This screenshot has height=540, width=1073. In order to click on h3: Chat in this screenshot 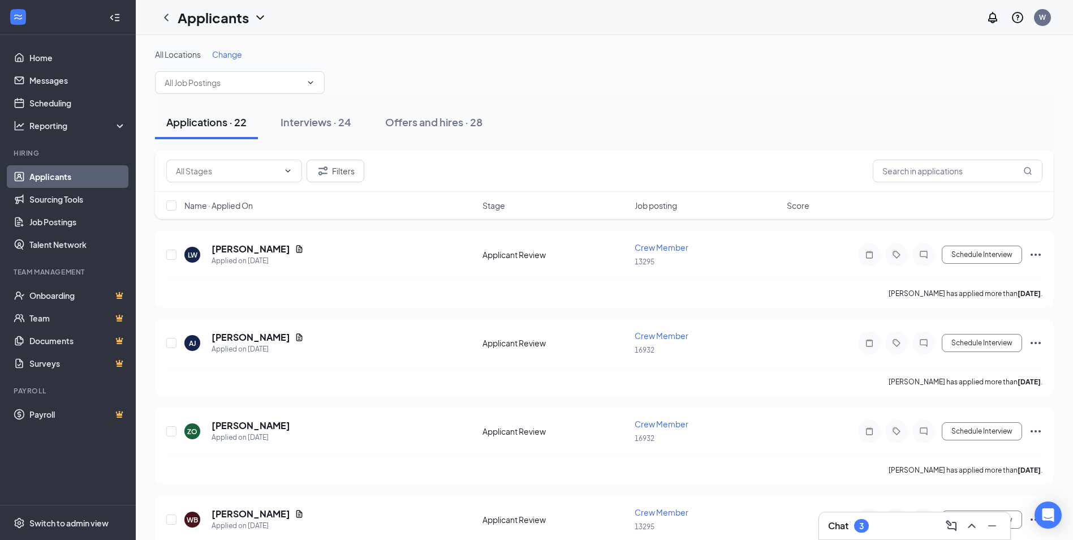, I will do `click(838, 526)`.